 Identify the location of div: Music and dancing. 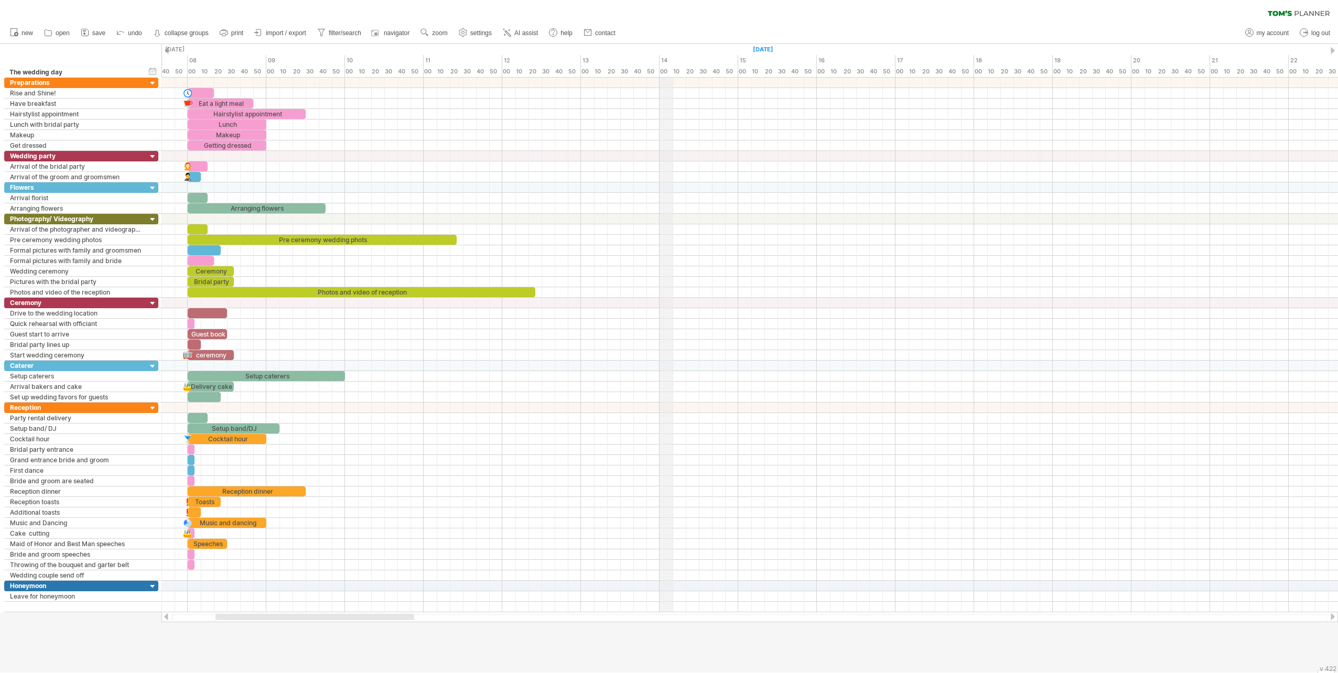
(227, 523).